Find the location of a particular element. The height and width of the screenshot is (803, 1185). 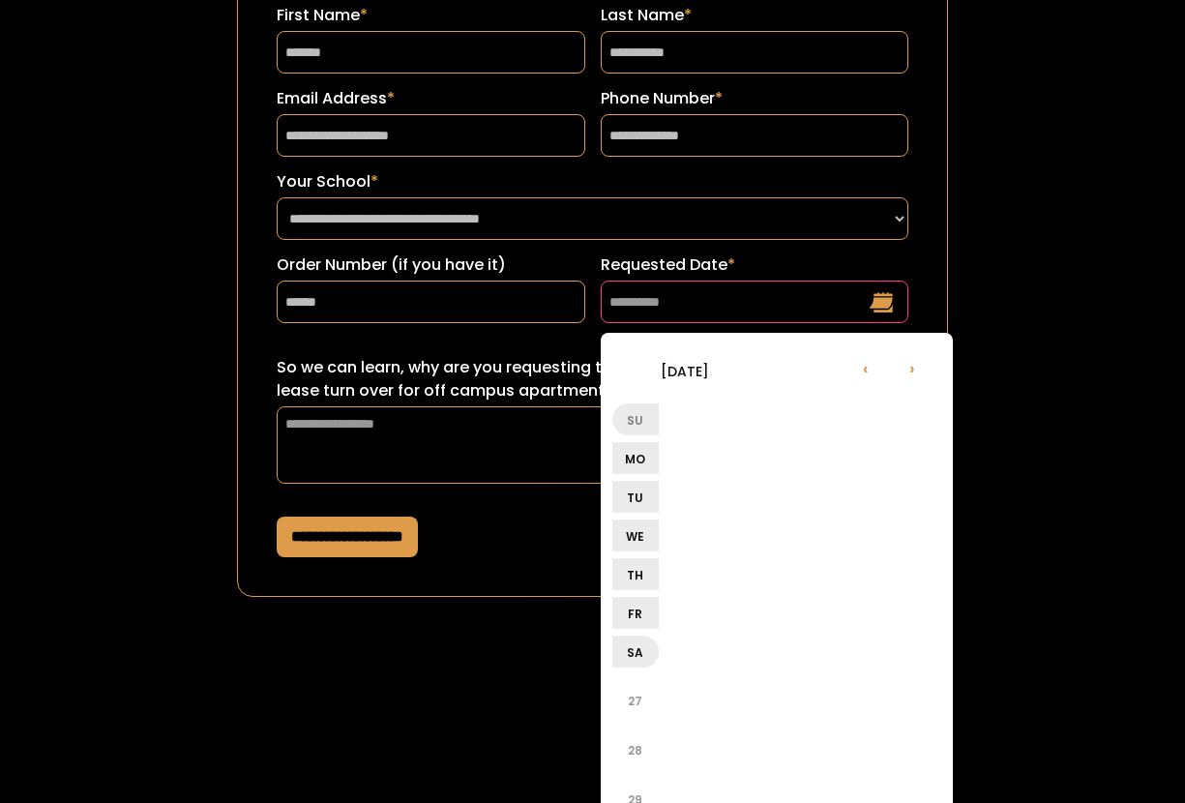

li: Sa is located at coordinates (636, 651).